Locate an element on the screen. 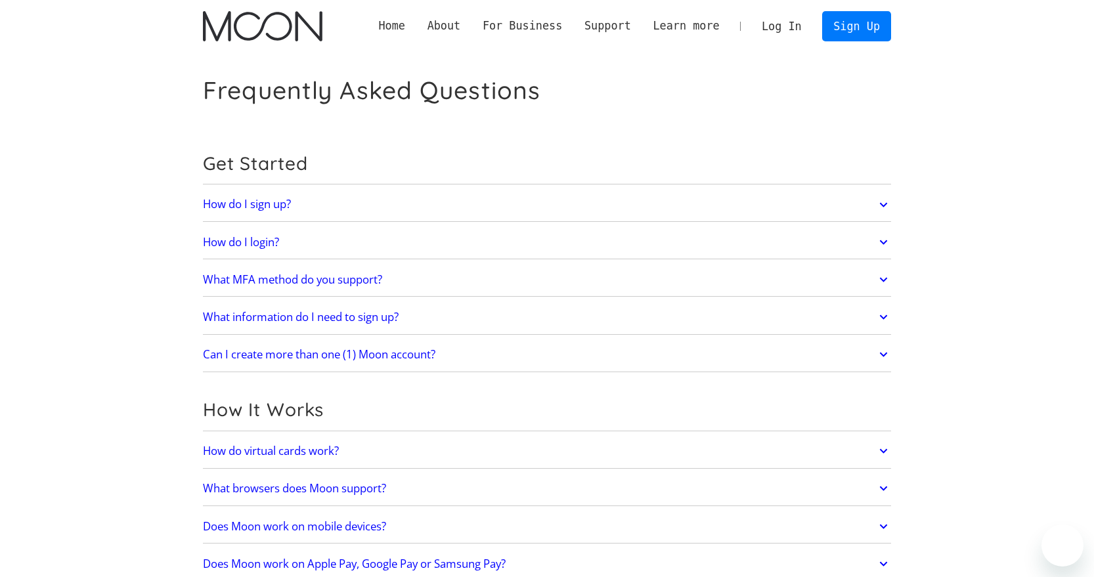  div: About is located at coordinates (444, 26).